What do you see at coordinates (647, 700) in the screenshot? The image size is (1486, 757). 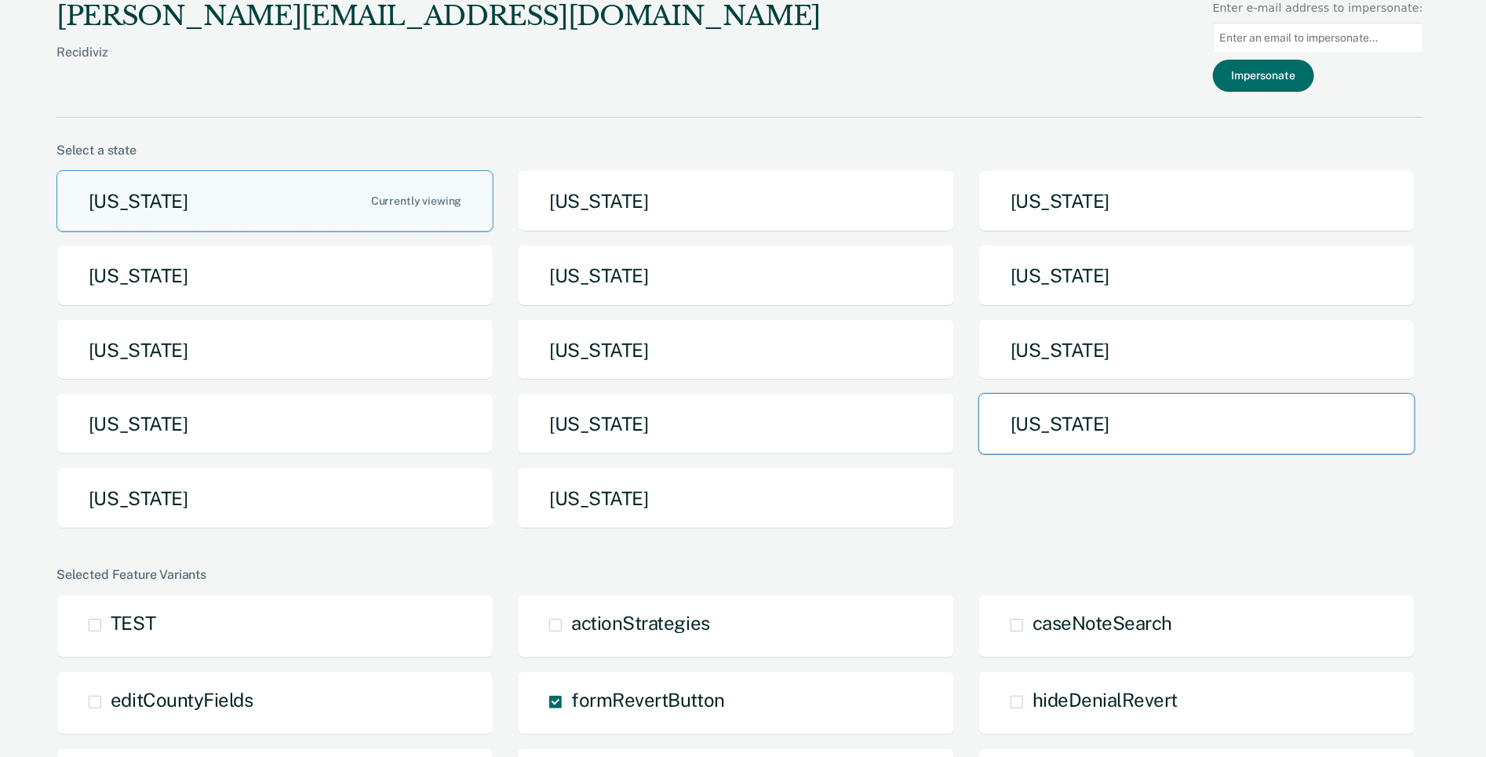 I see `span: formRevertButton` at bounding box center [647, 700].